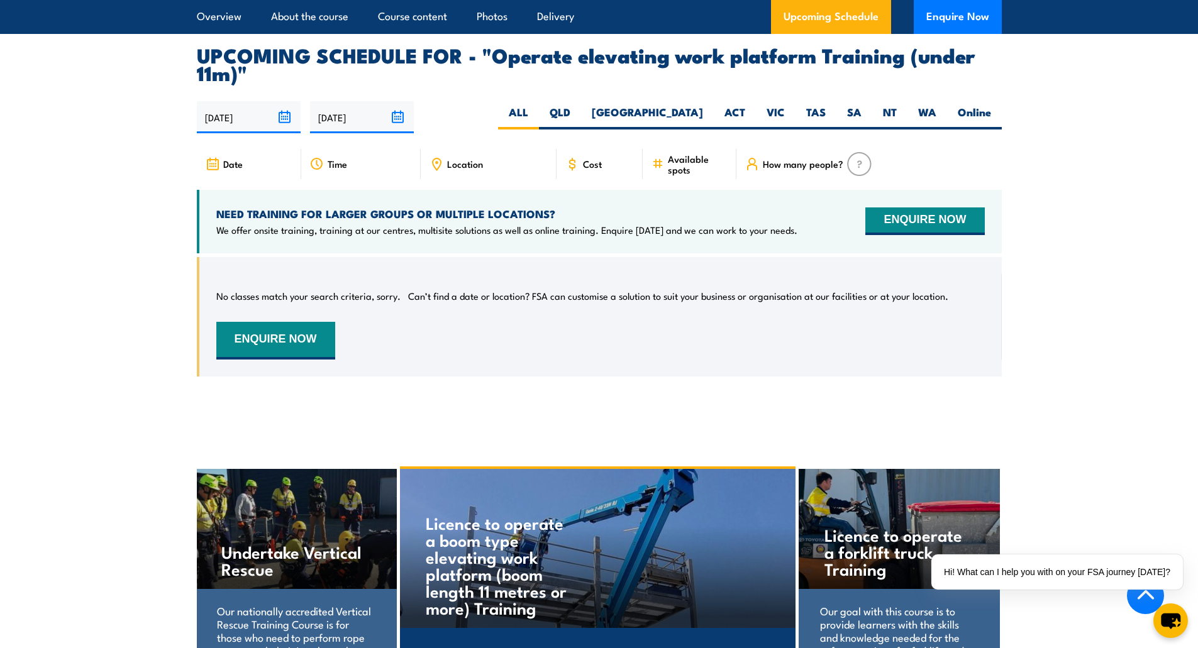  Describe the element at coordinates (599, 64) in the screenshot. I see `h2: UPCOMING SCHEDULE FOR - "Operate elevating work platform Training (under 11m)"` at that location.